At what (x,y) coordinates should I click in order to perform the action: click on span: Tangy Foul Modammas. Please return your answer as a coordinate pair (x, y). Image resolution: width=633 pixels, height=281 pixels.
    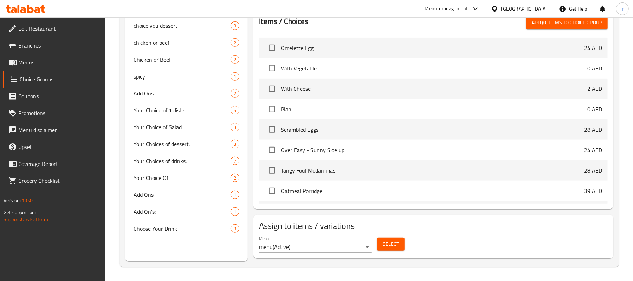
    Looking at the image, I should click on (433, 170).